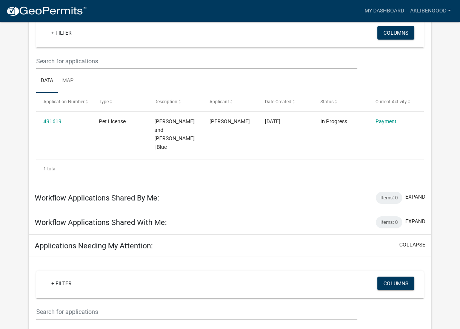 Image resolution: width=460 pixels, height=329 pixels. Describe the element at coordinates (391, 102) in the screenshot. I see `span: Current Activity` at that location.